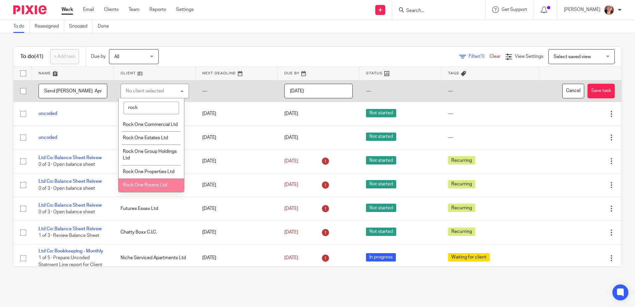 This screenshot has height=307, width=635. What do you see at coordinates (155, 208) in the screenshot?
I see `td: Futures Essex Ltd` at bounding box center [155, 208].